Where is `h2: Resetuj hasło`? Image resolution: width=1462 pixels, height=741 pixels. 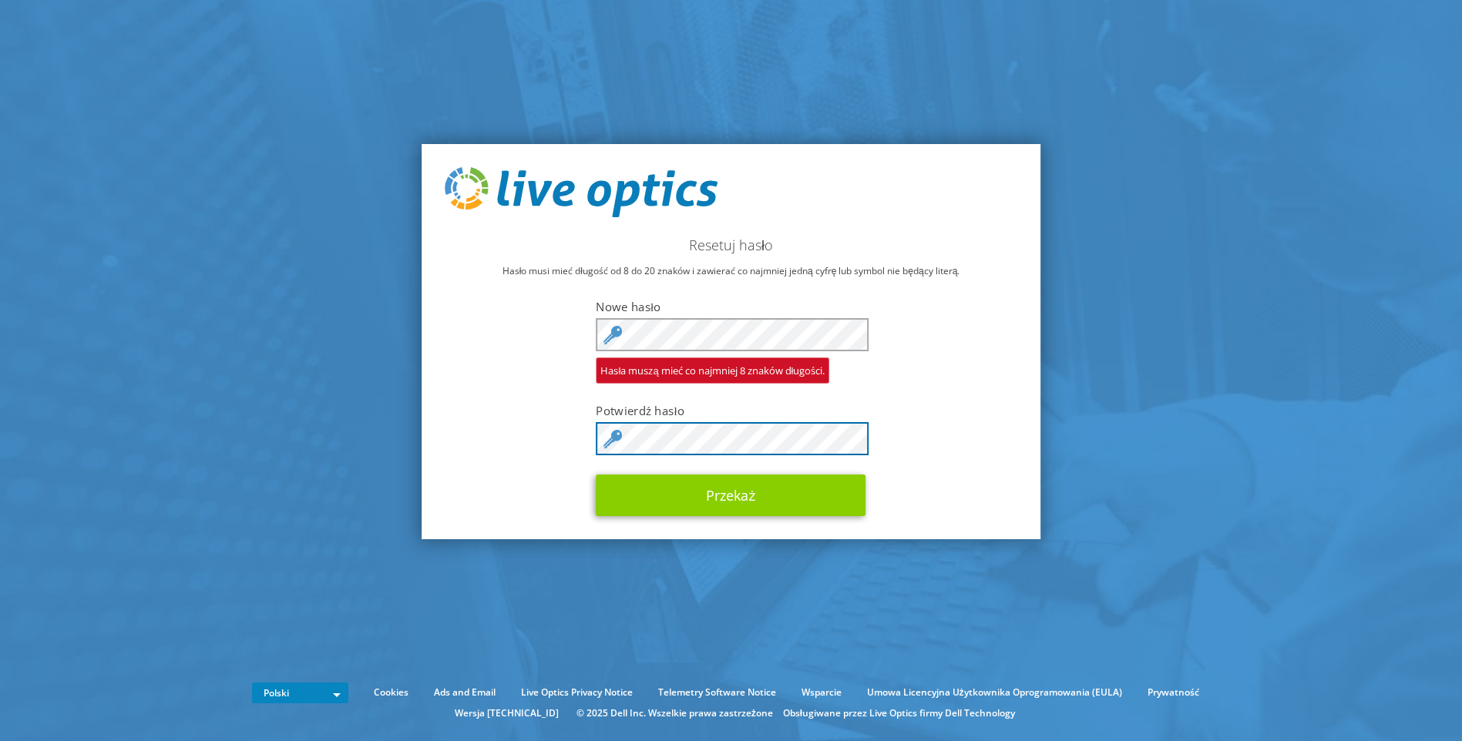
h2: Resetuj hasło is located at coordinates (731, 245).